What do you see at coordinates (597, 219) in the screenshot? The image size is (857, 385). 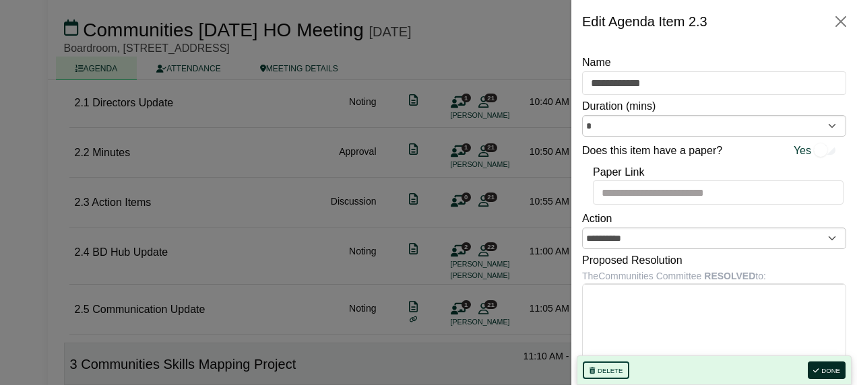 I see `label: Action` at bounding box center [597, 219].